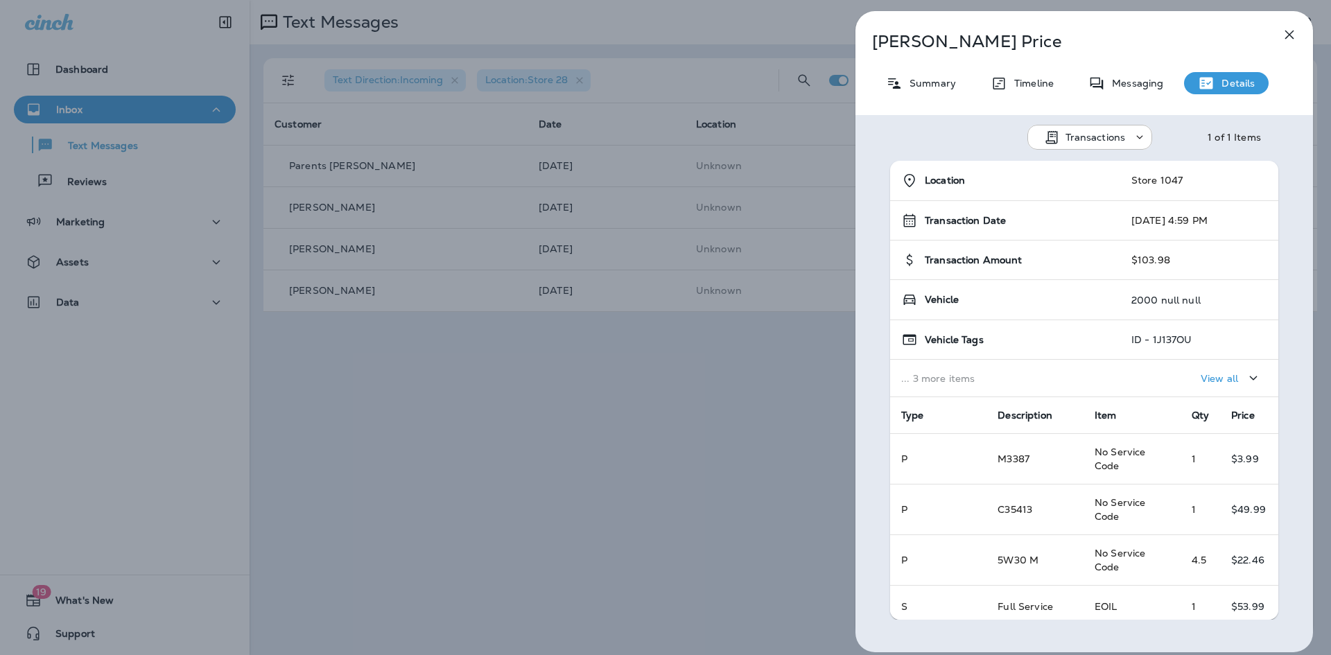  I want to click on span: Full Service, so click(1025, 606).